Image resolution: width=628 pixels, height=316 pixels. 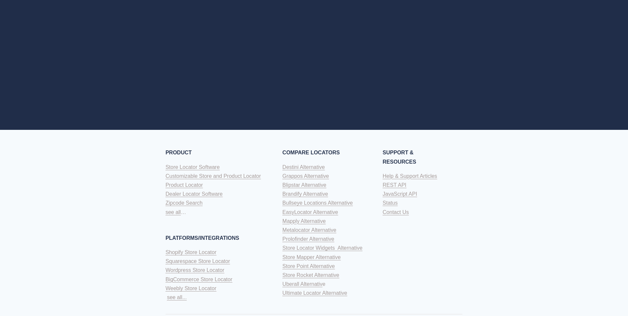 What do you see at coordinates (302, 284) in the screenshot?
I see `a: Uberall Alternativ` at bounding box center [302, 284].